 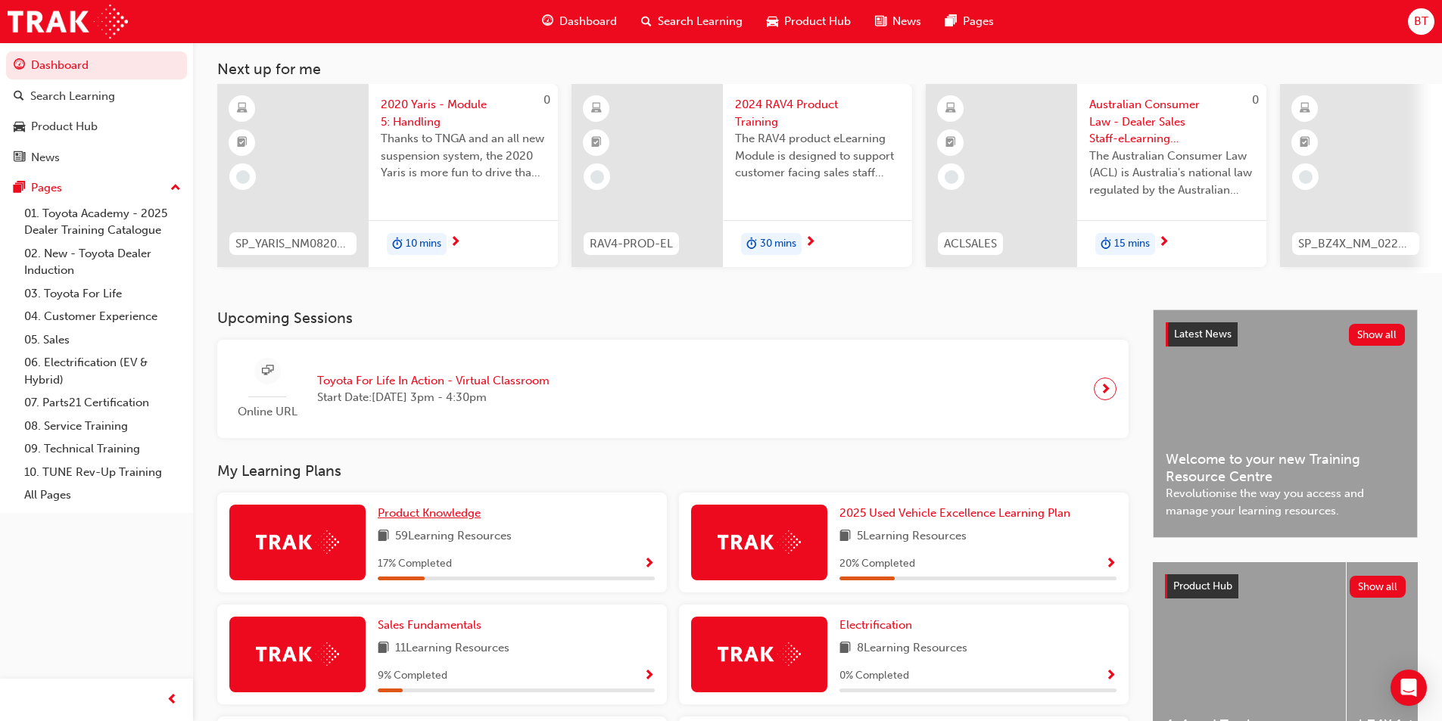 What do you see at coordinates (898, 21) in the screenshot?
I see `a: news-iconNews` at bounding box center [898, 21].